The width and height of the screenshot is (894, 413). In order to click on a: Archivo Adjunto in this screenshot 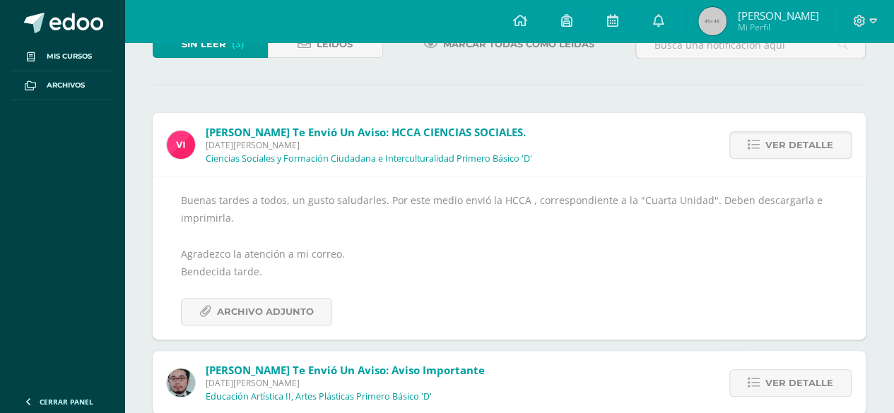, I will do `click(257, 312)`.